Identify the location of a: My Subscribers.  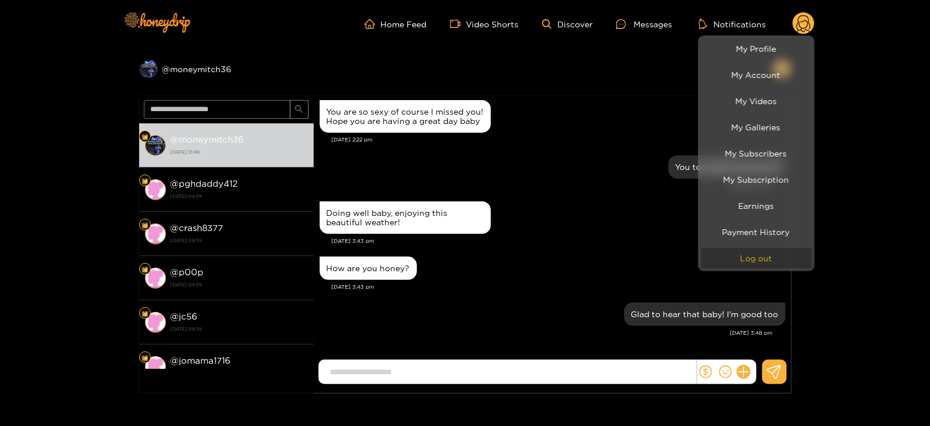
(756, 153).